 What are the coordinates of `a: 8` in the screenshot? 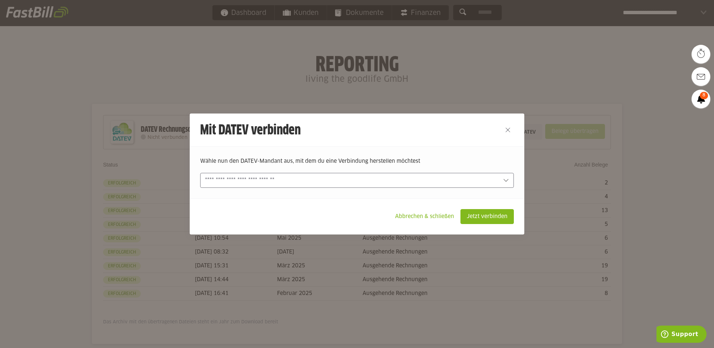 It's located at (701, 99).